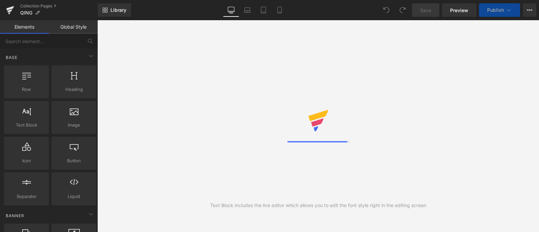  Describe the element at coordinates (425, 10) in the screenshot. I see `span: Save` at that location.